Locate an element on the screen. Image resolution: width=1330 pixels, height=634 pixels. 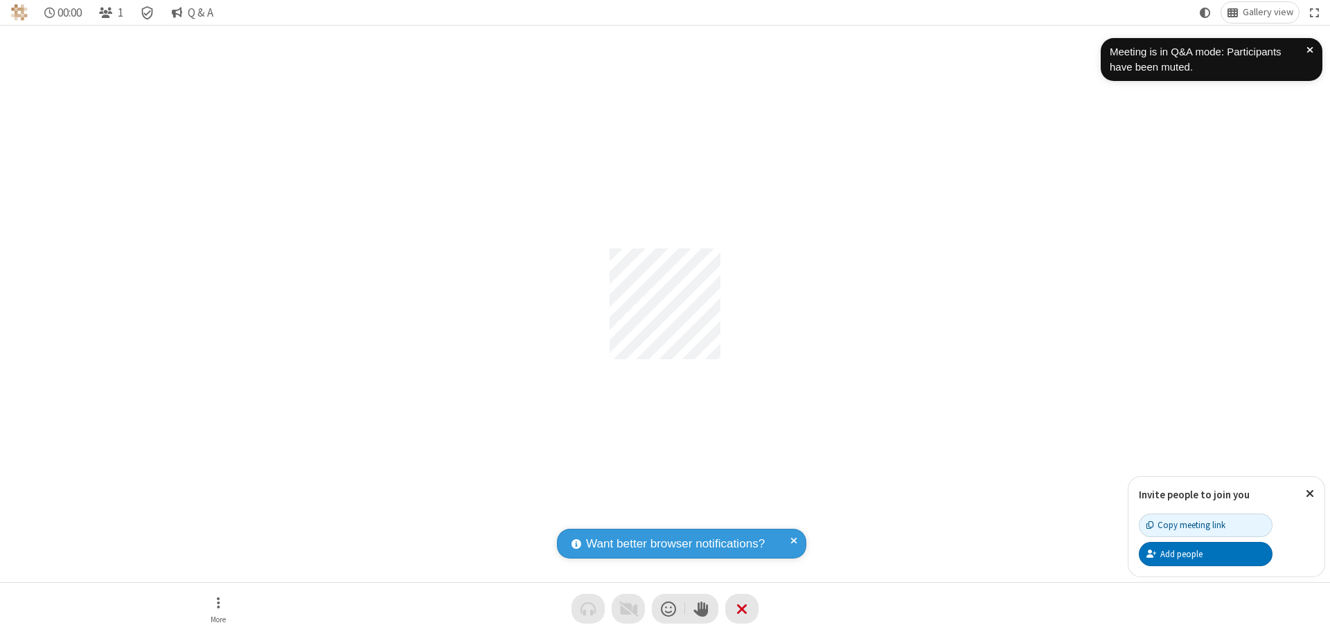
button: Copy meeting link is located at coordinates (1205, 526).